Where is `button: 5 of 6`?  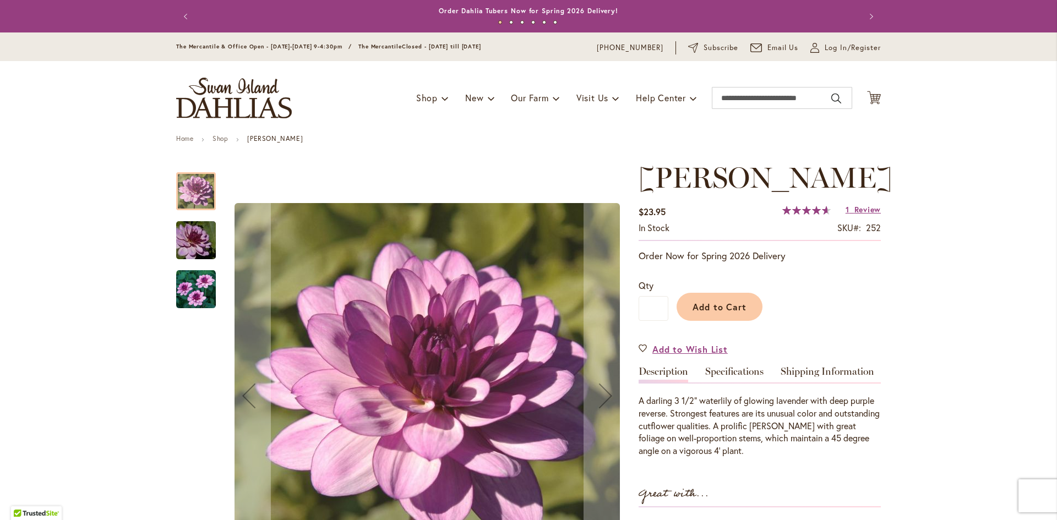
button: 5 of 6 is located at coordinates (544, 22).